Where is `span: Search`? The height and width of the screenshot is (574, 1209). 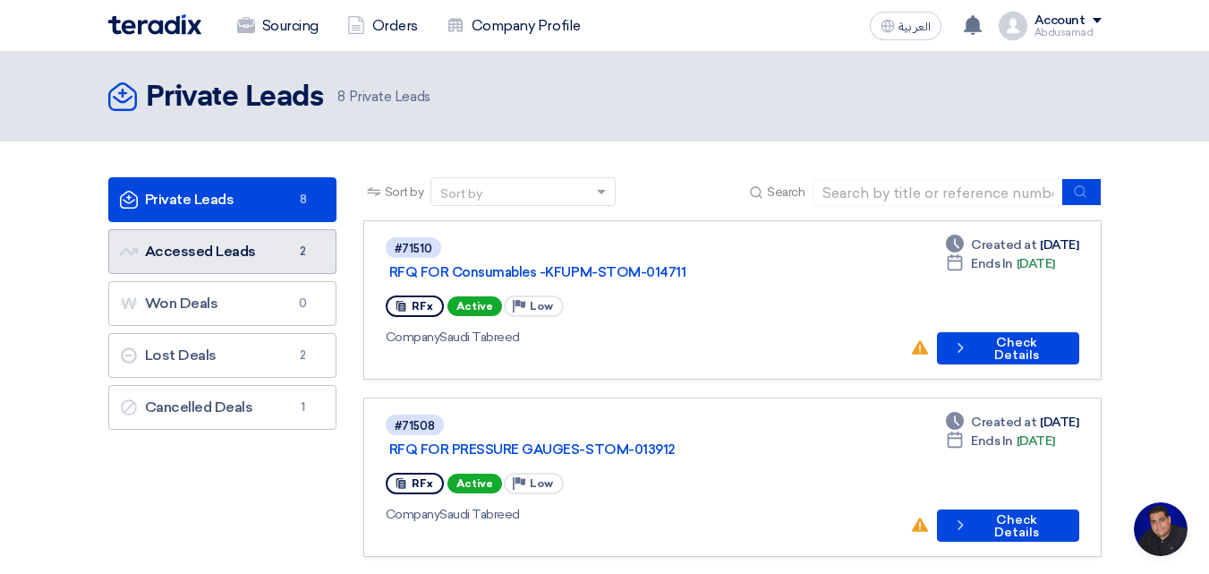 span: Search is located at coordinates (786, 191).